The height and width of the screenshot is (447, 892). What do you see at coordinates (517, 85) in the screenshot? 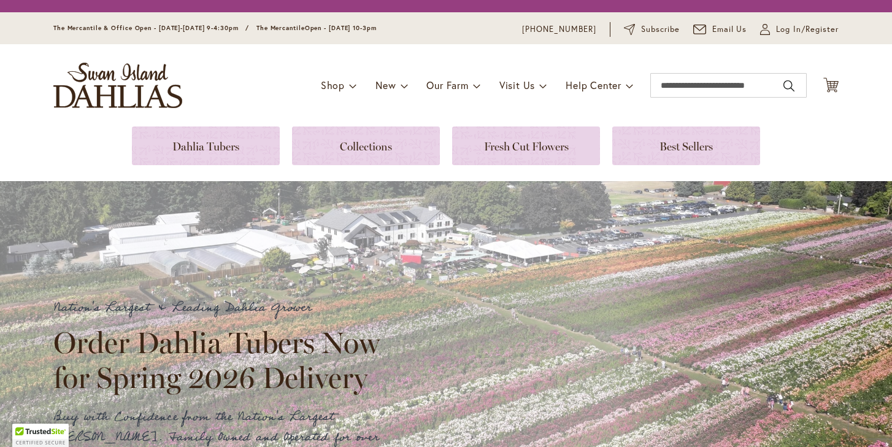
I see `span: Visit Us` at bounding box center [517, 85].